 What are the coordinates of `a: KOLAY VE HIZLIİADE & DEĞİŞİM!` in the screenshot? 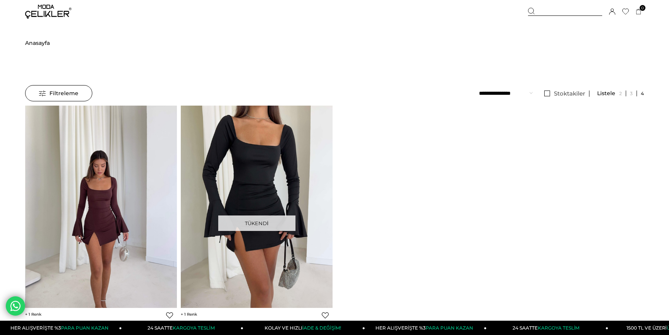 It's located at (304, 327).